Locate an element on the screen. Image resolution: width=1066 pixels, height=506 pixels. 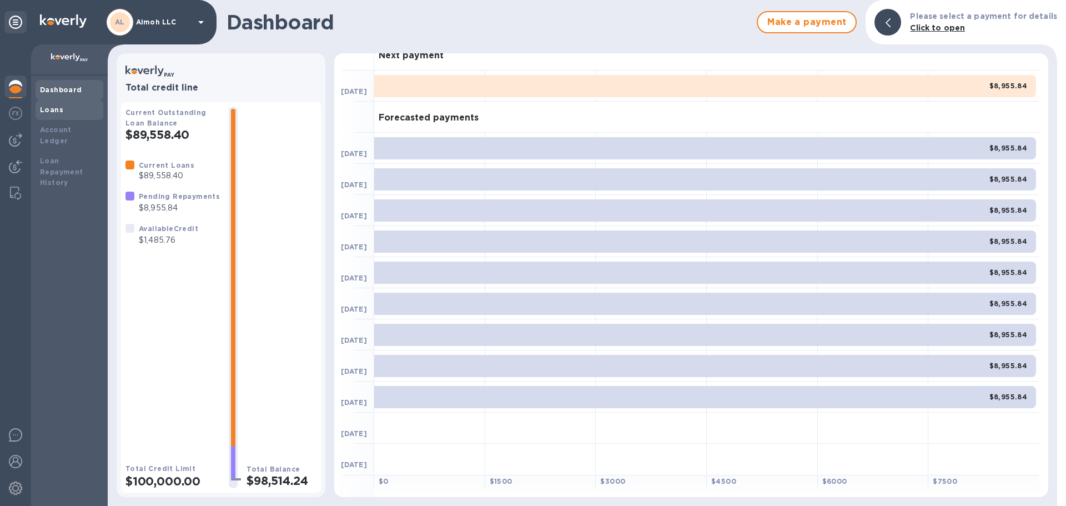
b: Current Outstanding Loan Balance is located at coordinates (166, 118).